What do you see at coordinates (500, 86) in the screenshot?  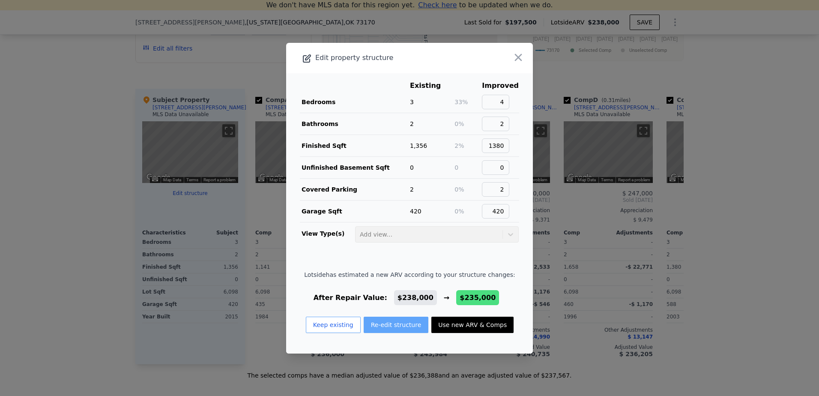 I see `th: Improved` at bounding box center [500, 86].